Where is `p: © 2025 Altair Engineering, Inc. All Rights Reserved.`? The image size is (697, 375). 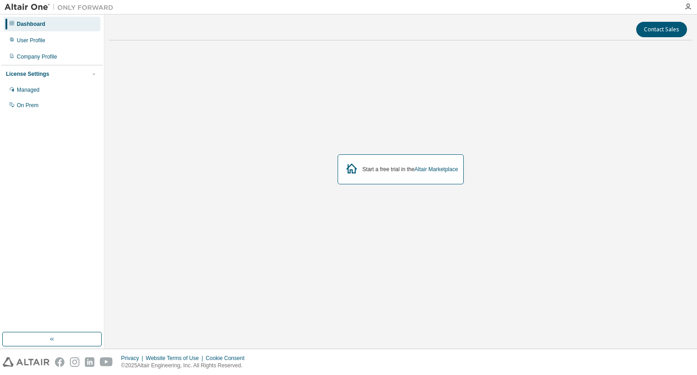 p: © 2025 Altair Engineering, Inc. All Rights Reserved. is located at coordinates (186, 365).